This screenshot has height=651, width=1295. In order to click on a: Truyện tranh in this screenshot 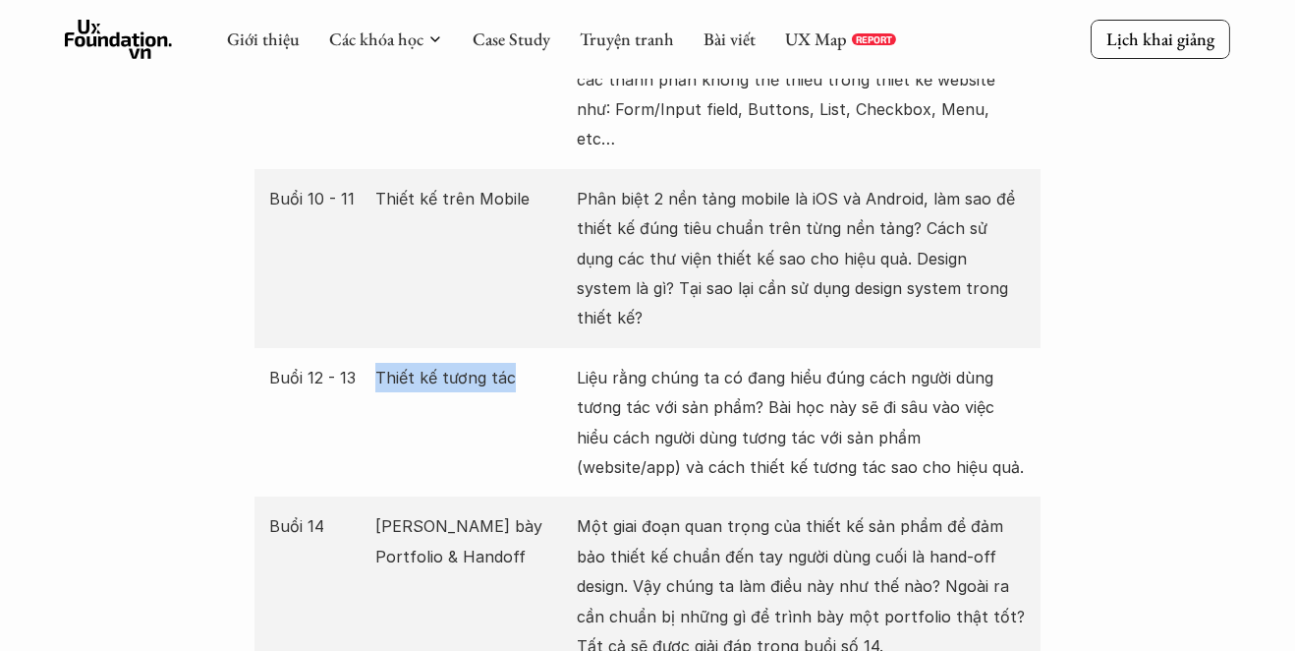, I will do `click(627, 38)`.